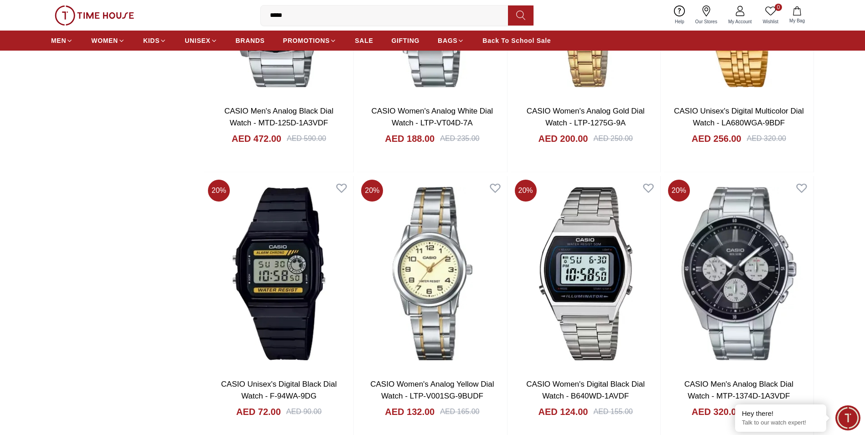 This screenshot has width=865, height=435. What do you see at coordinates (680, 15) in the screenshot?
I see `a: Help` at bounding box center [680, 15].